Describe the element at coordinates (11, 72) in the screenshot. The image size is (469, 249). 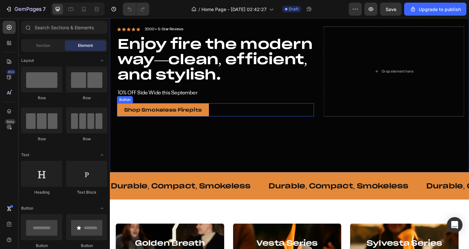
I see `div: 450` at that location.